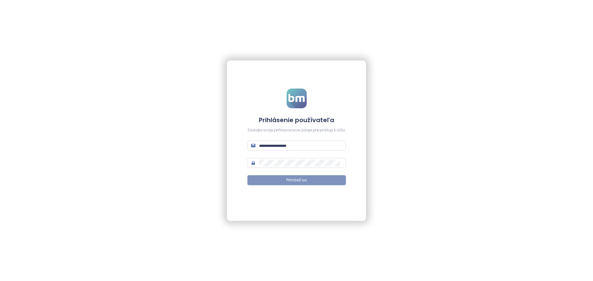 This screenshot has height=281, width=593. What do you see at coordinates (296, 130) in the screenshot?
I see `div: Zadajte svoje prihlasovacie údaje pre prístup k účtu.` at bounding box center [296, 130].